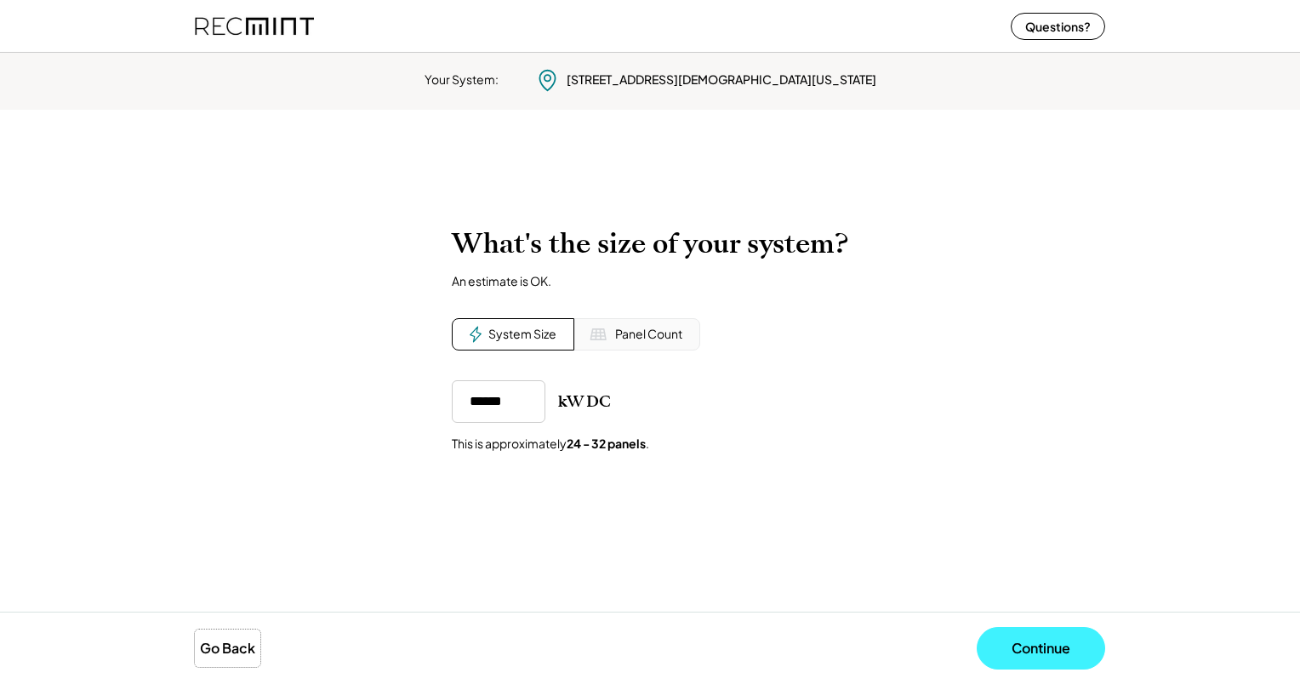 The image size is (1300, 684). I want to click on div: Panel Count, so click(648, 334).